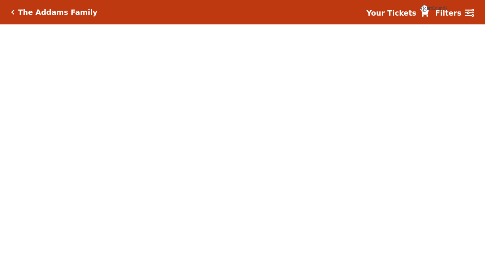 The image size is (485, 257). What do you see at coordinates (13, 12) in the screenshot?
I see `a: Click here to go back to filters` at bounding box center [13, 12].